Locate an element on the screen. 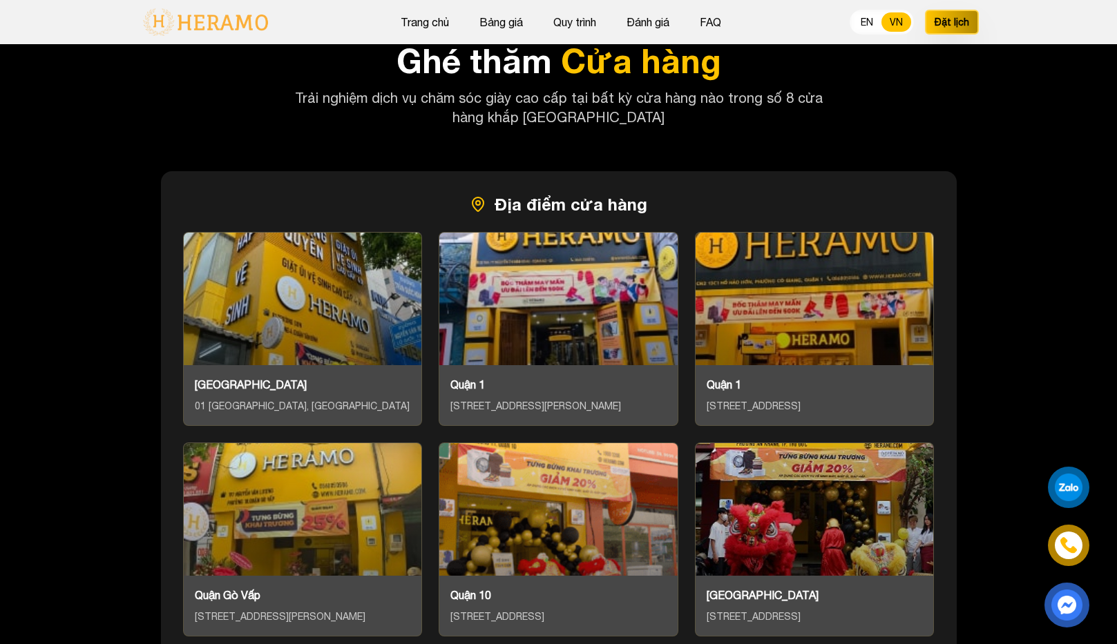  h2: Ghé thăm is located at coordinates (559, 61).